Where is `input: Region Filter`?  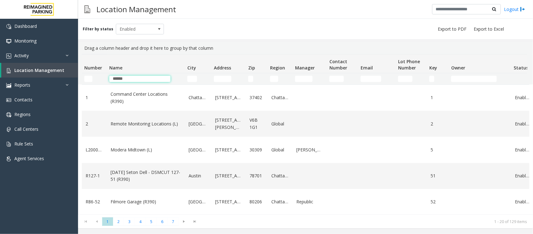 input: Region Filter is located at coordinates (274, 79).